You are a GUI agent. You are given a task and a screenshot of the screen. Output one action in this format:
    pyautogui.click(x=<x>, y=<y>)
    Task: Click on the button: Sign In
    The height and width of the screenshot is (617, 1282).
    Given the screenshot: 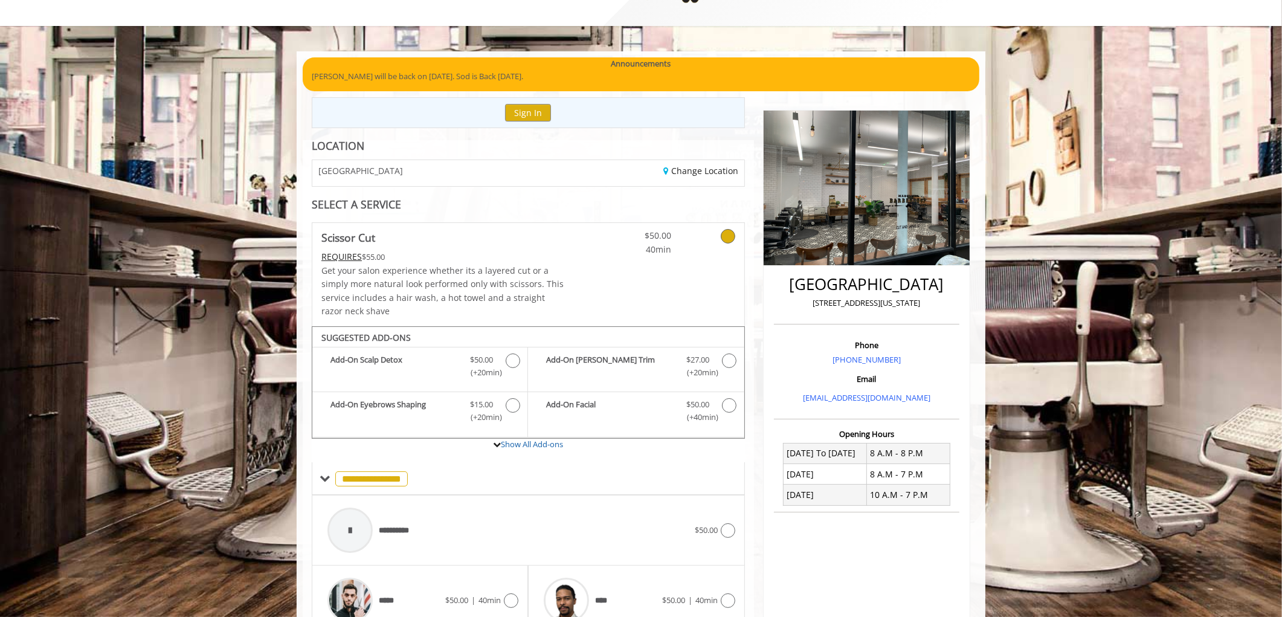 What is the action you would take?
    pyautogui.click(x=528, y=112)
    